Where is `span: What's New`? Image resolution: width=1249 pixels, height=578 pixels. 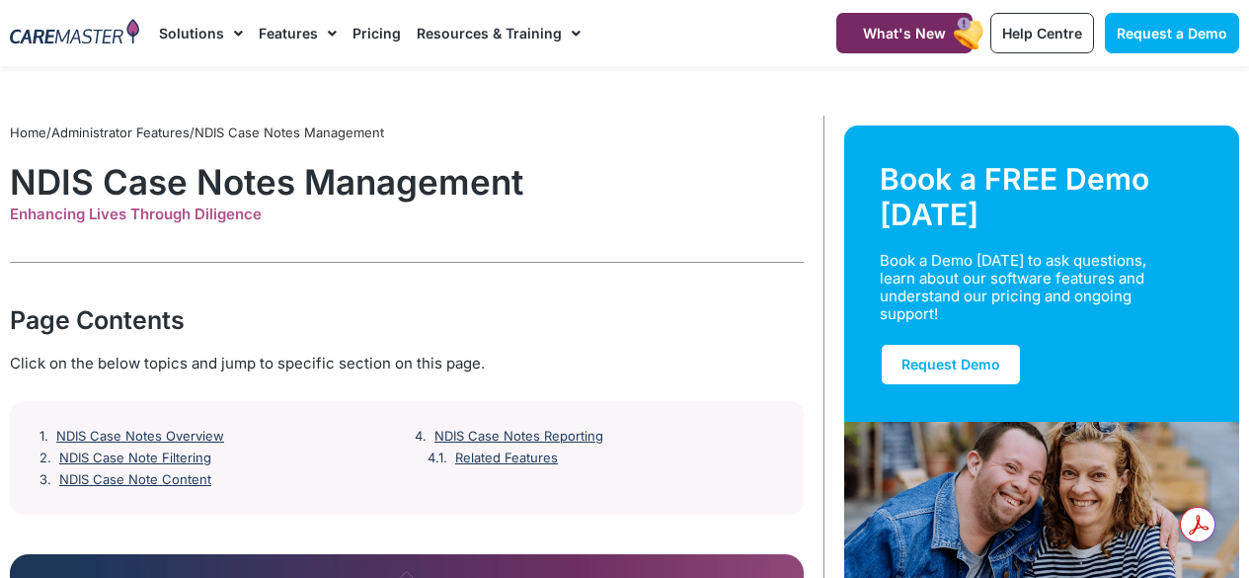 span: What's New is located at coordinates (905, 33).